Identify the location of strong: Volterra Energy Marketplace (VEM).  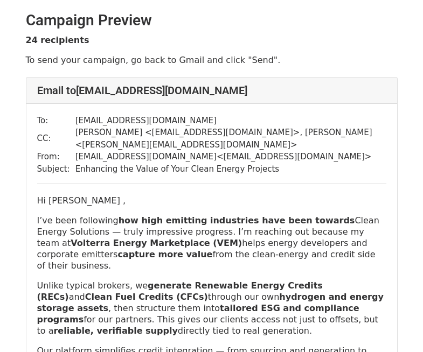
(156, 243).